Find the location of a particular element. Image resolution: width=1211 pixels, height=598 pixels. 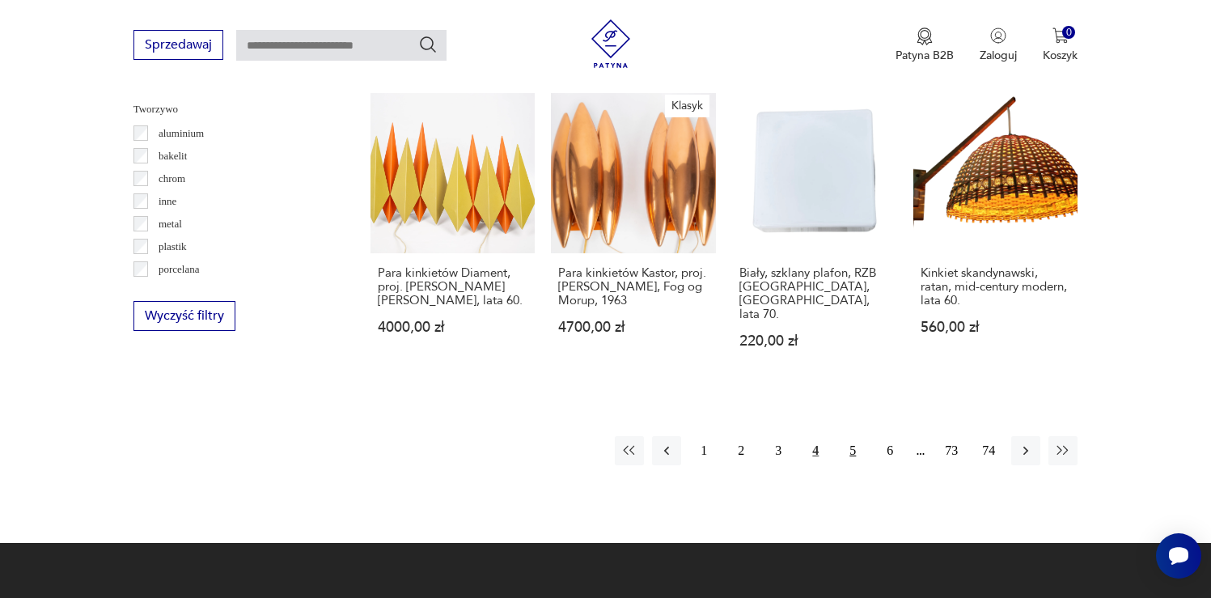

button: 73 is located at coordinates (951, 451).